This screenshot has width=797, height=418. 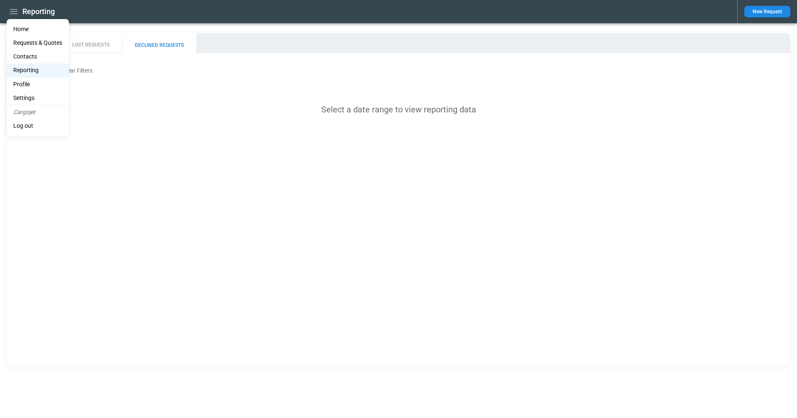 I want to click on li: Home, so click(x=38, y=29).